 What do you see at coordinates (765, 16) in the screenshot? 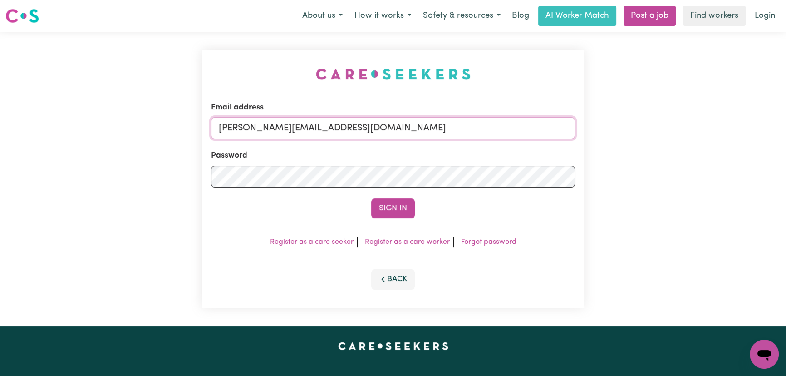
I see `a: Login` at bounding box center [765, 16].